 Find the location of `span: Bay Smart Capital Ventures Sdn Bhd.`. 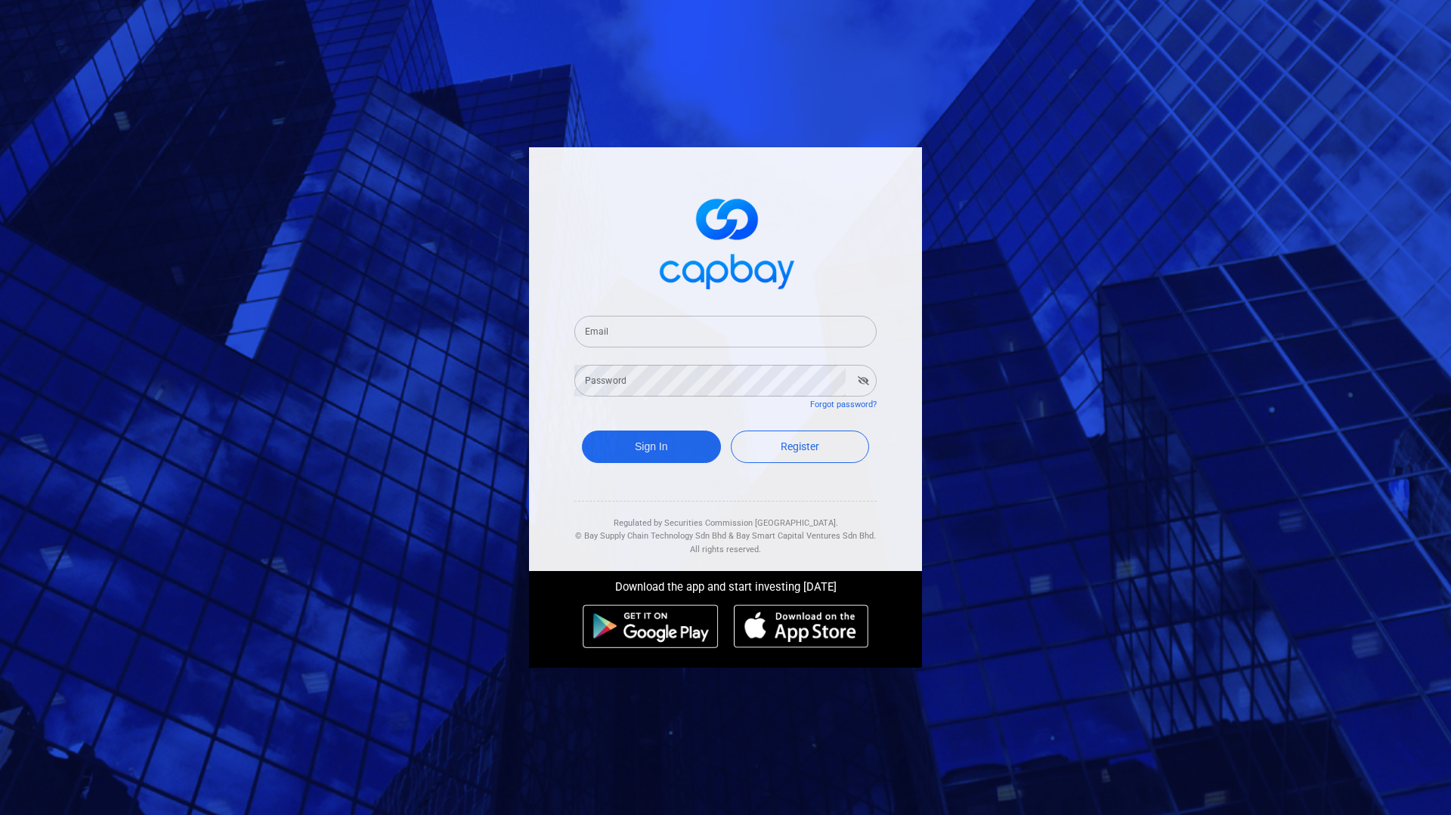

span: Bay Smart Capital Ventures Sdn Bhd. is located at coordinates (806, 536).